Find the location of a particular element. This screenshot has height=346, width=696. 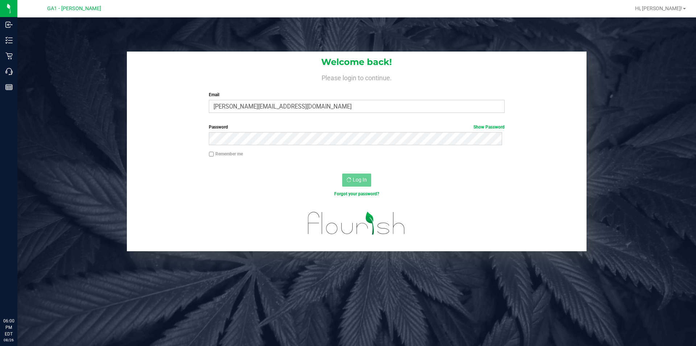

a: Show Password is located at coordinates (489, 127).